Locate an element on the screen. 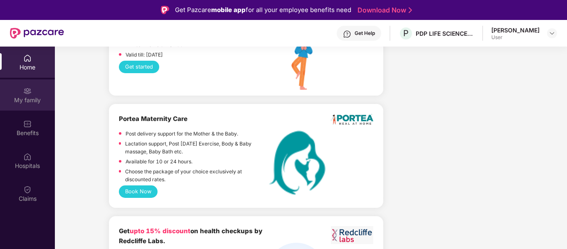 This screenshot has height=249, width=567. img: Pee_Safe%20Illustration.png is located at coordinates (296, 61).